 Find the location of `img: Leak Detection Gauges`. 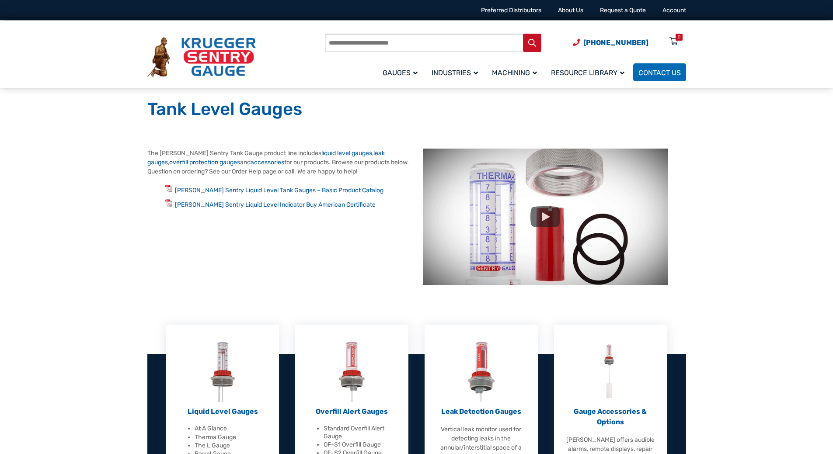

img: Leak Detection Gauges is located at coordinates (481, 372).